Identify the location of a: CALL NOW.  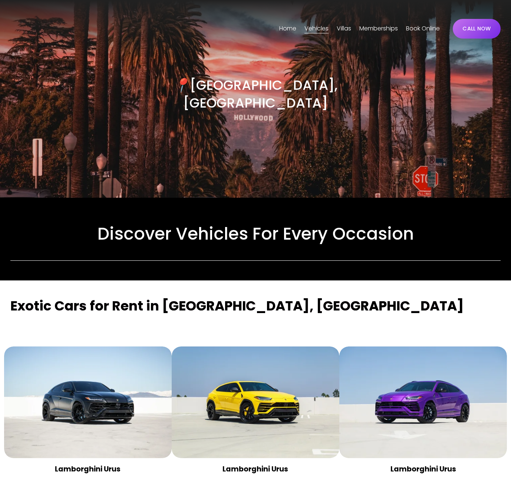
(477, 29).